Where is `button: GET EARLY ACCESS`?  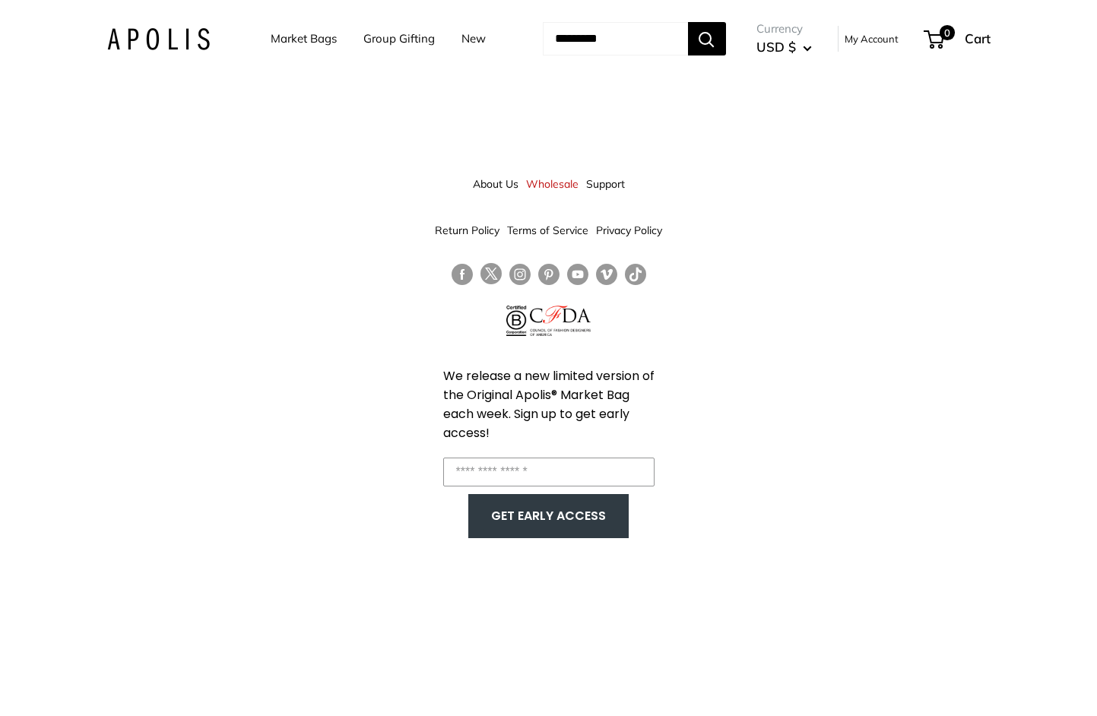
button: GET EARLY ACCESS is located at coordinates (548, 516).